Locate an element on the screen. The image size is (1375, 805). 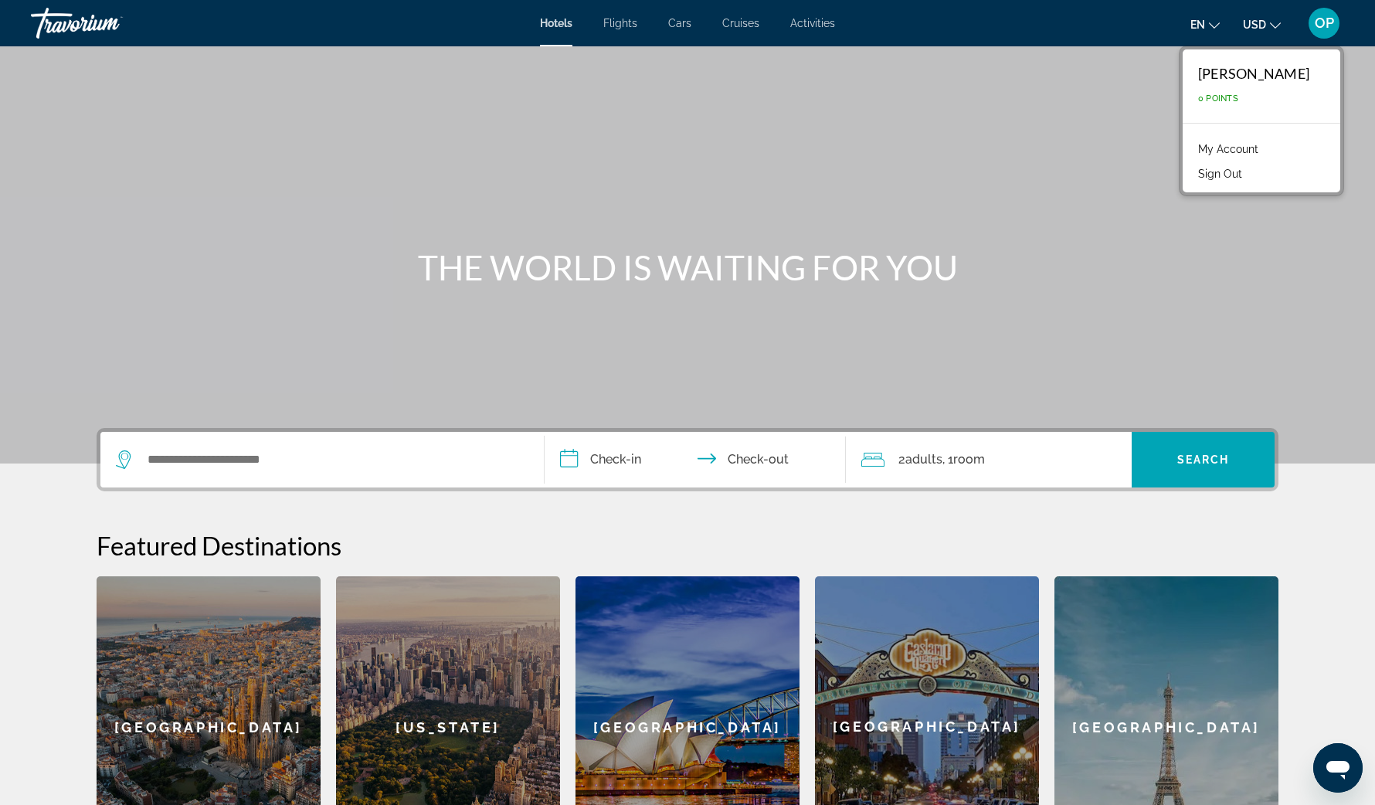
h2: Featured Destinations is located at coordinates (687, 545).